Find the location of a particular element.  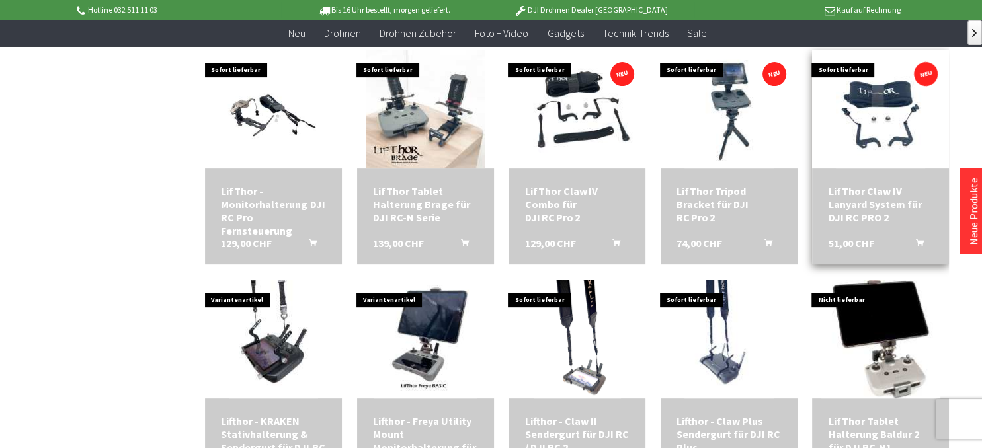

div: LifThor Claw IV Combo für DJI RC Pro 2 is located at coordinates (576, 204).